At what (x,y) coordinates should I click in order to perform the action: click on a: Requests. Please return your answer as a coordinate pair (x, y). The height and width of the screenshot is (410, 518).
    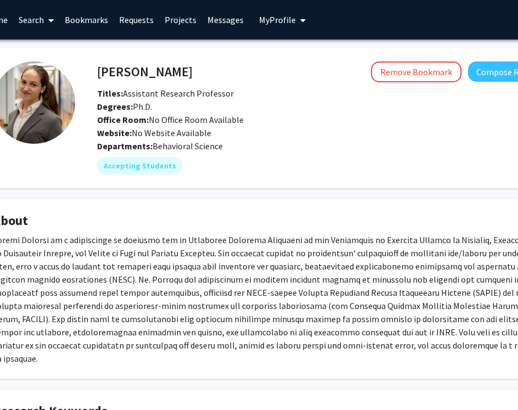
    Looking at the image, I should click on (136, 20).